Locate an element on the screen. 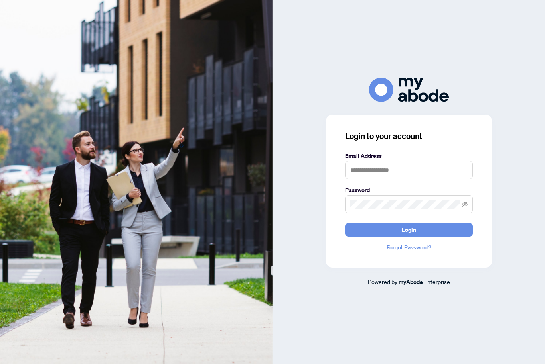 The width and height of the screenshot is (545, 364). img: ma-logo is located at coordinates (409, 90).